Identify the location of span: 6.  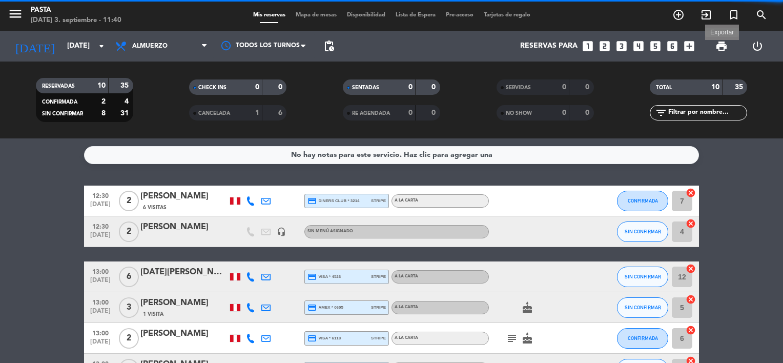
(129, 277).